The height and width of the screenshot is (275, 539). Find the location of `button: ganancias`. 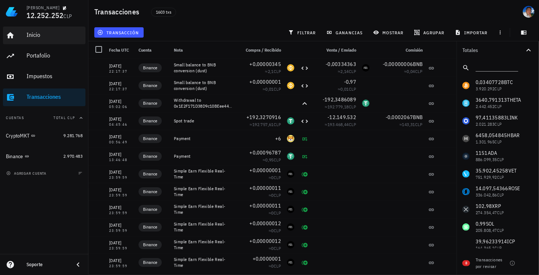

button: ganancias is located at coordinates (345, 32).